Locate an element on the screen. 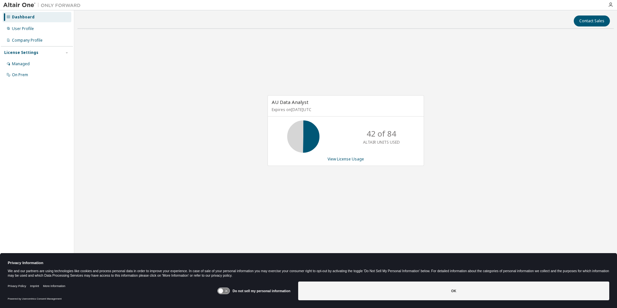 Image resolution: width=617 pixels, height=308 pixels. div: User Profile is located at coordinates (23, 29).